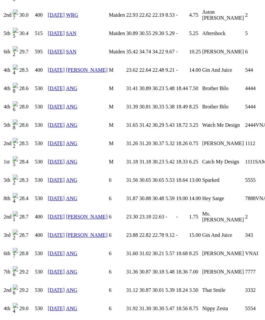 The width and height of the screenshot is (265, 320). Describe the element at coordinates (223, 162) in the screenshot. I see `td: Catch My Design` at that location.